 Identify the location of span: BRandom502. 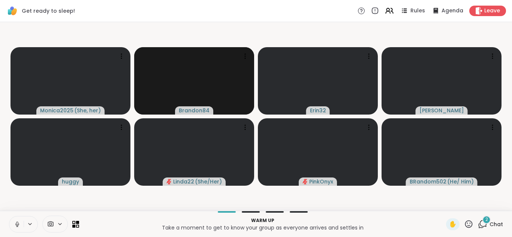
(428, 182).